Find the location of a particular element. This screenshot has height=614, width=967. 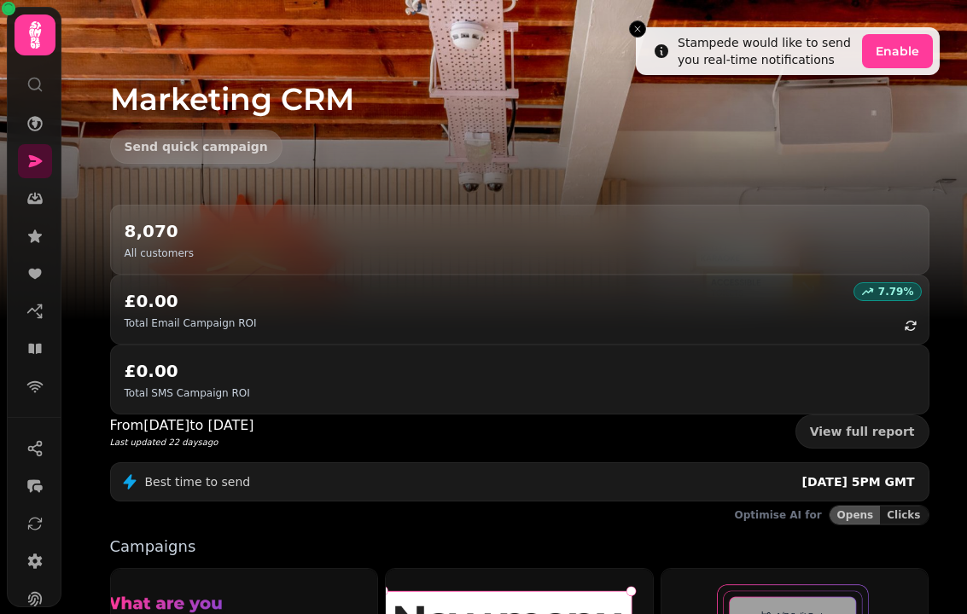

span: Opens is located at coordinates (855, 515).